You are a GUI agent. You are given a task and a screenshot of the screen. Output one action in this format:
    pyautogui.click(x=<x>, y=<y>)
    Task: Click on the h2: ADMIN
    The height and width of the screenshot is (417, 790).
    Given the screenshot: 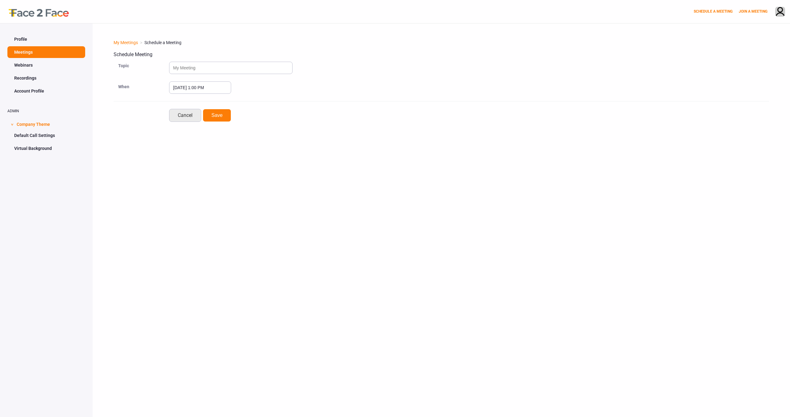 What is the action you would take?
    pyautogui.click(x=46, y=111)
    